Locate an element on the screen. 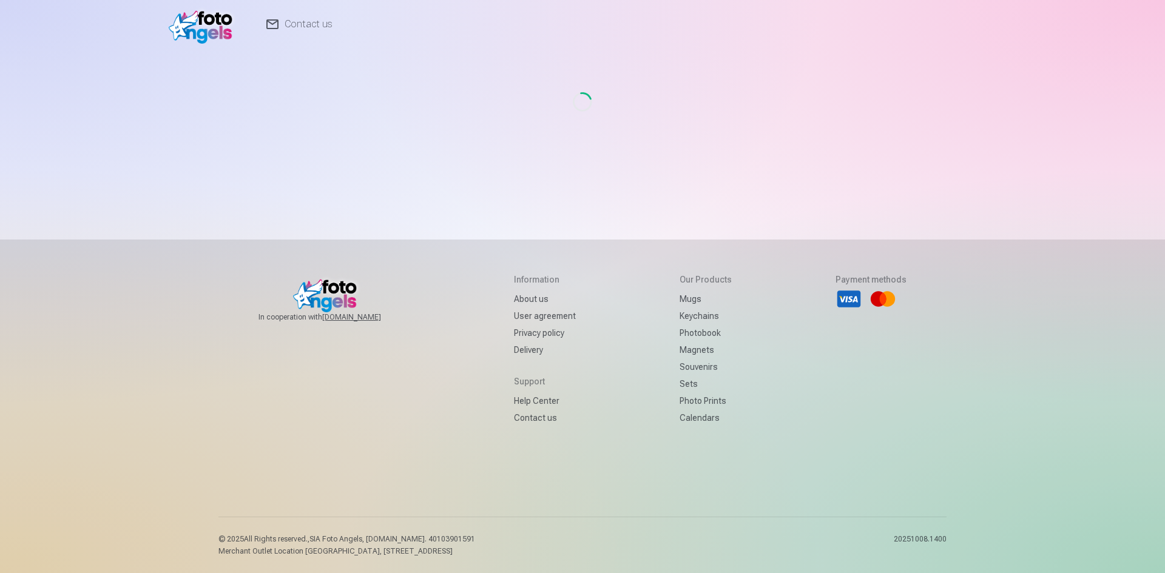 The width and height of the screenshot is (1165, 573). a: Magnets is located at coordinates (705, 350).